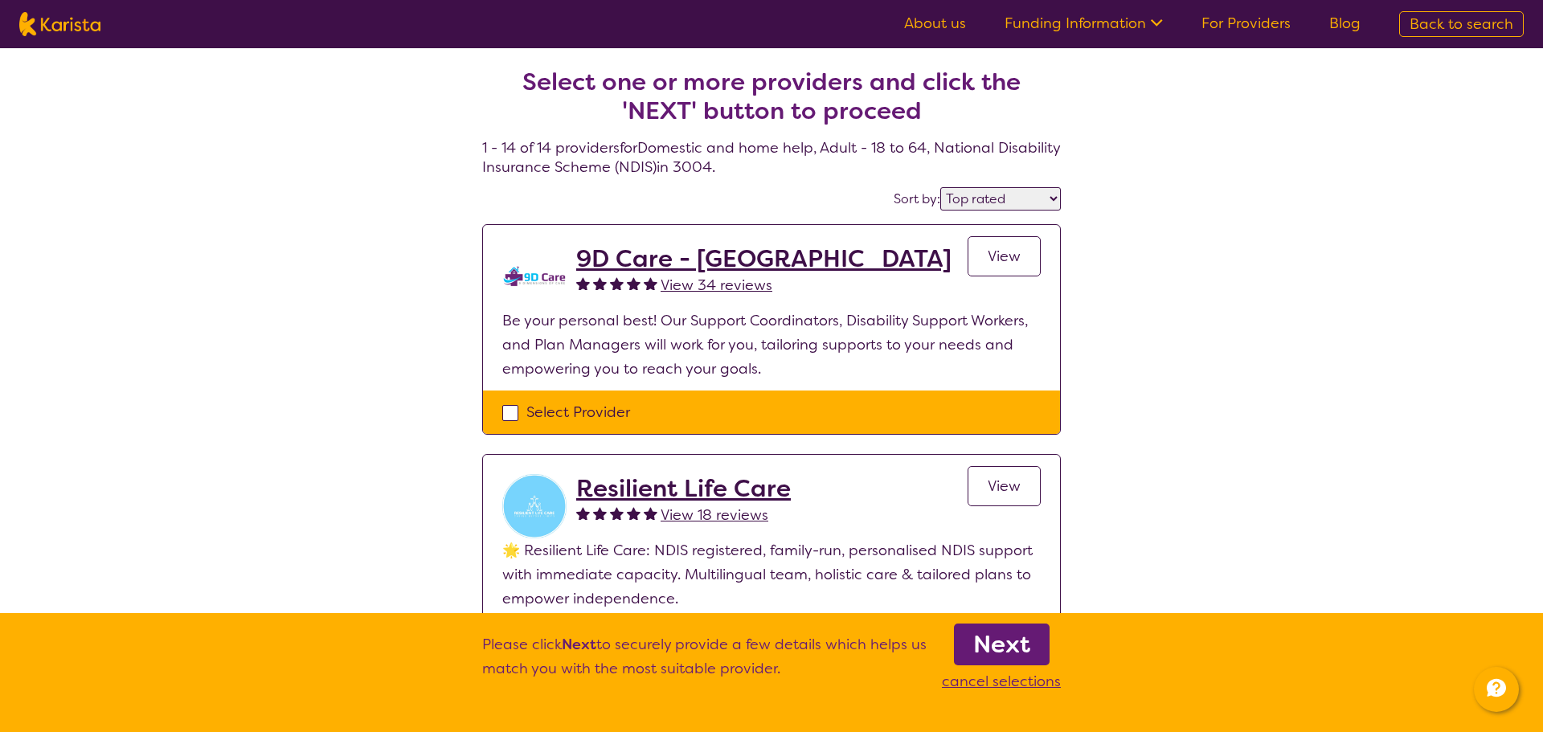 Image resolution: width=1543 pixels, height=732 pixels. I want to click on img: Karista logo, so click(59, 24).